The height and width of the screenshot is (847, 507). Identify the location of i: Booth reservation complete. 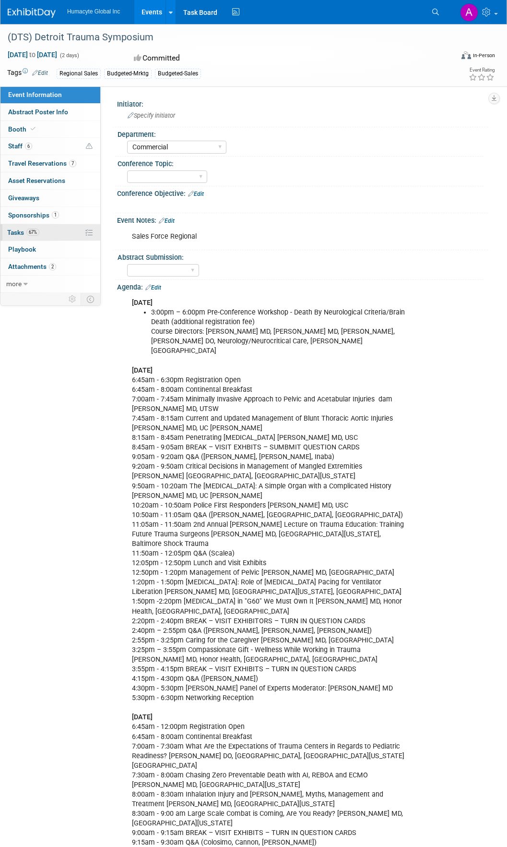
(33, 129).